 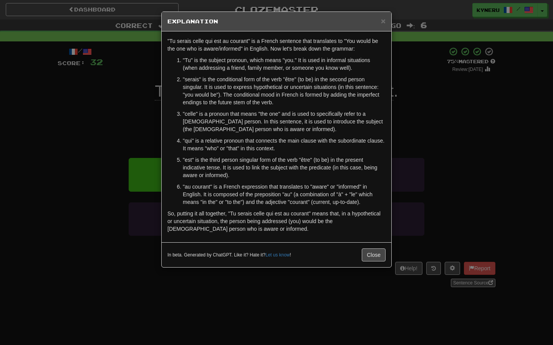 I want to click on p: "celle" is a pronoun that means "the one" and is used to specifically refer to a [DEMOGRAPHIC_DAT..., so click(x=284, y=122).